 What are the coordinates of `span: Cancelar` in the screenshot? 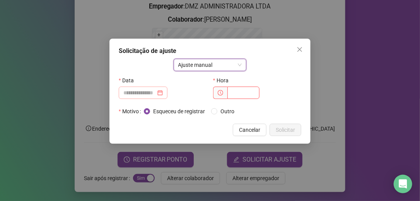 It's located at (249, 130).